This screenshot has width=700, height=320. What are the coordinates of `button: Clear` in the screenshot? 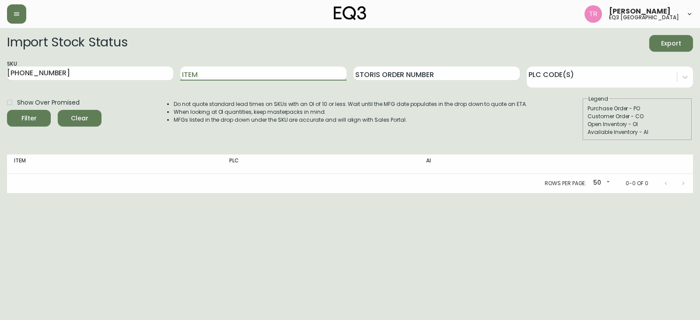 It's located at (80, 118).